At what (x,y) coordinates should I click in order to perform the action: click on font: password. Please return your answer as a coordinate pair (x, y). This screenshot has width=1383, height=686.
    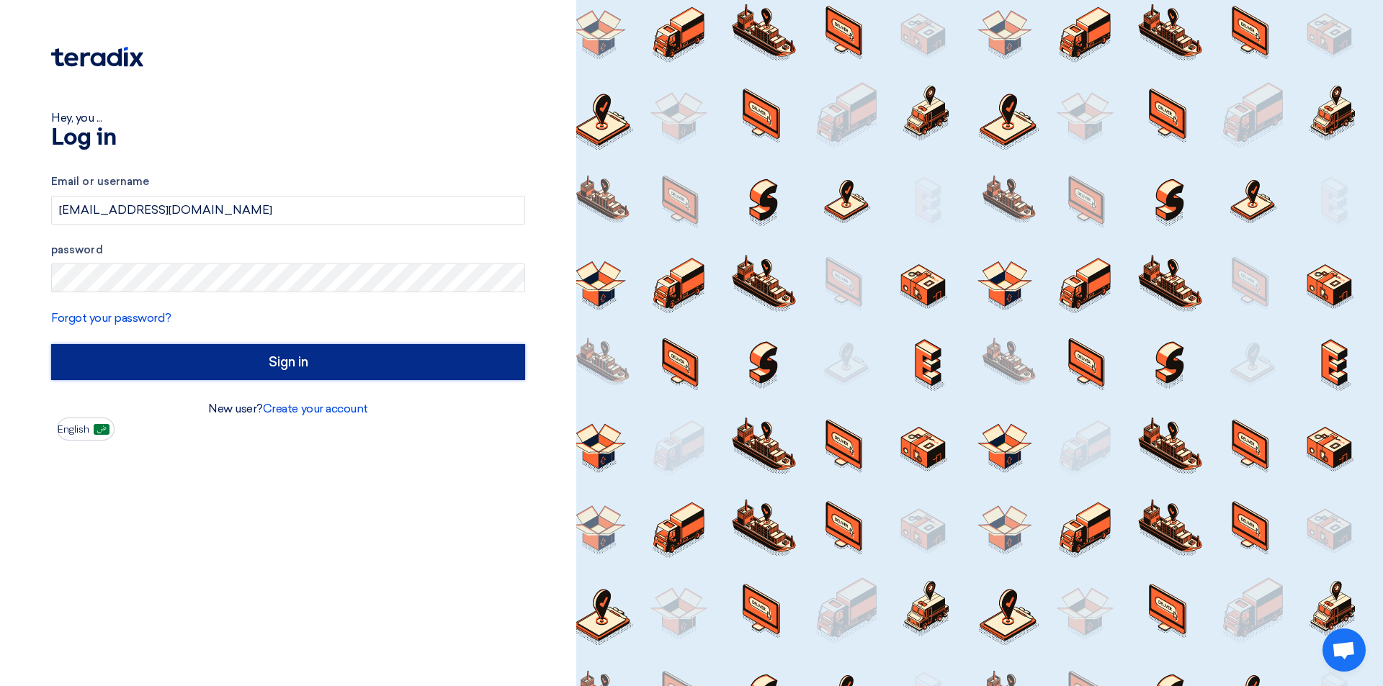
    Looking at the image, I should click on (77, 250).